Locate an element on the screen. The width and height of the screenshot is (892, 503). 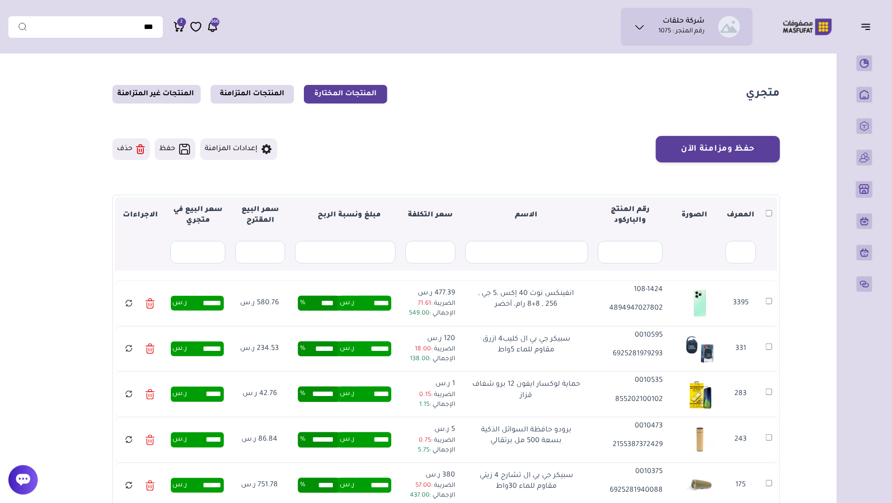
span: 138.00 is located at coordinates (420, 359).